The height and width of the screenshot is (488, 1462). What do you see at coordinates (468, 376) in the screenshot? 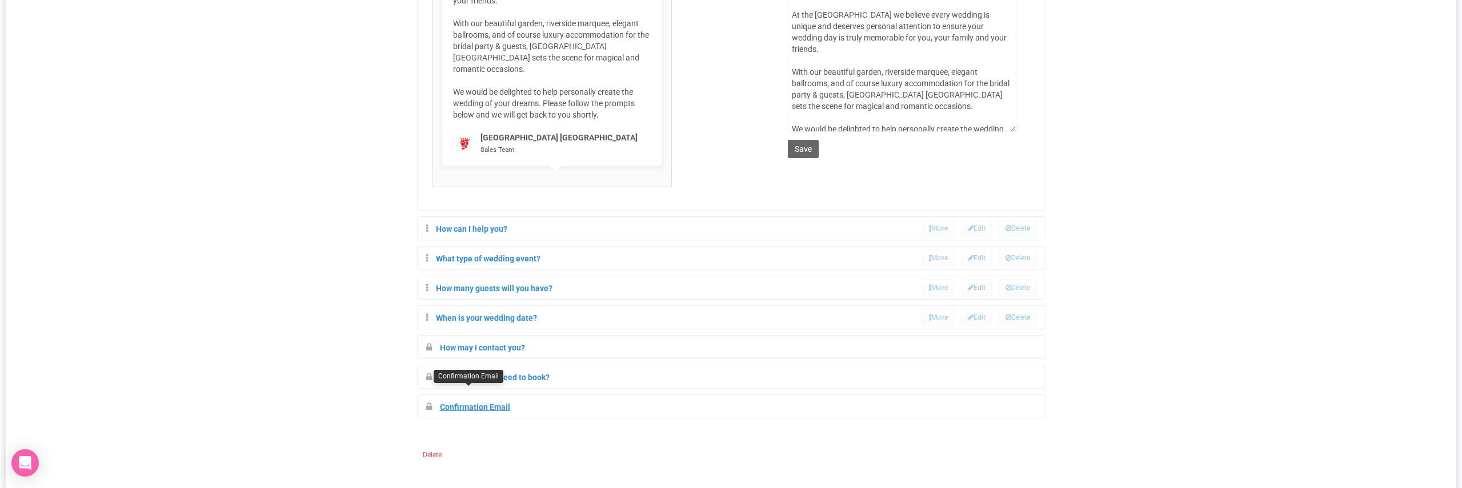
I see `div: Confirmation Email` at bounding box center [468, 376].